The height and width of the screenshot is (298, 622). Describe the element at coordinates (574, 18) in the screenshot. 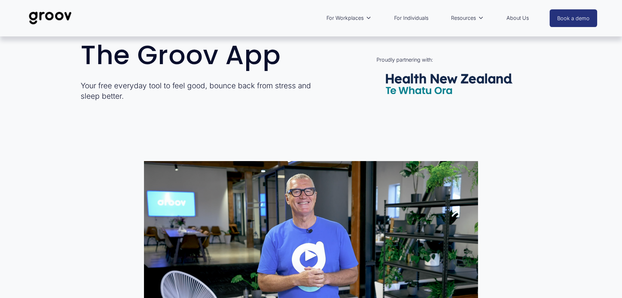

I see `a: Book a demo` at that location.